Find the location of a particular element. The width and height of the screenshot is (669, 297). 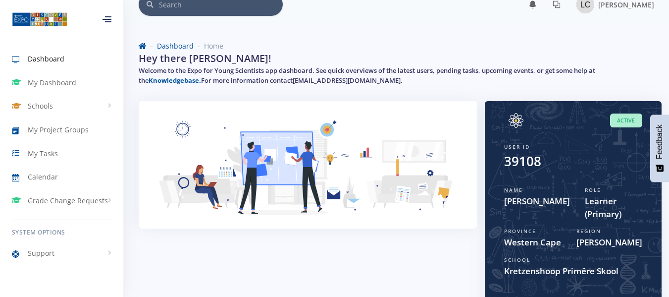

span: Calendar is located at coordinates (43, 176).